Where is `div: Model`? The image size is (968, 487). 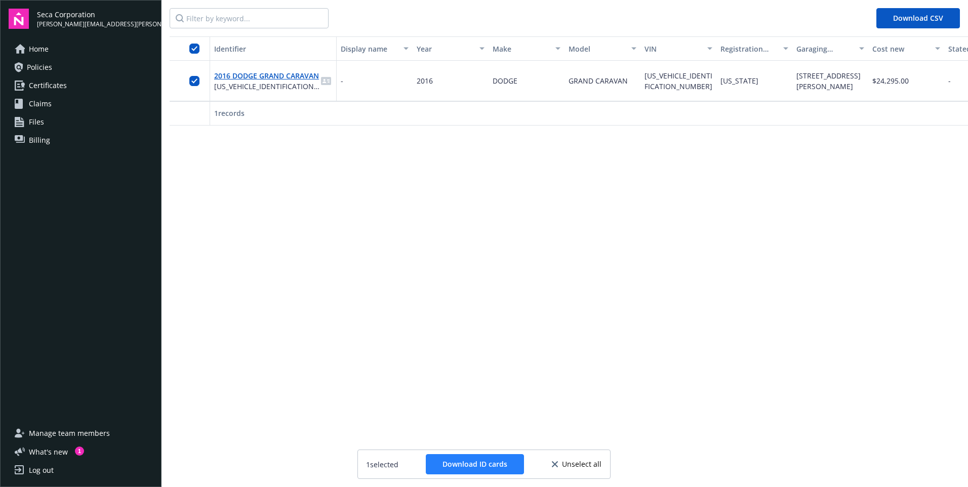
div: Model is located at coordinates (597, 49).